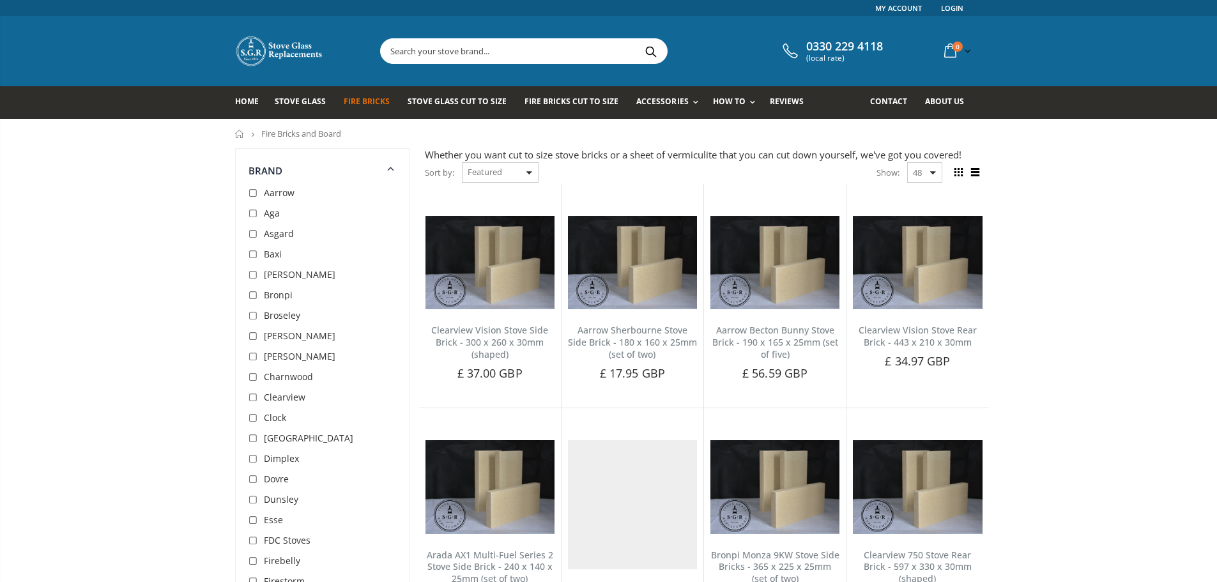 The height and width of the screenshot is (582, 1217). Describe the element at coordinates (918, 336) in the screenshot. I see `a: Clearview Vision Stove Rear Brick - 443 x 210 x 30mm` at that location.